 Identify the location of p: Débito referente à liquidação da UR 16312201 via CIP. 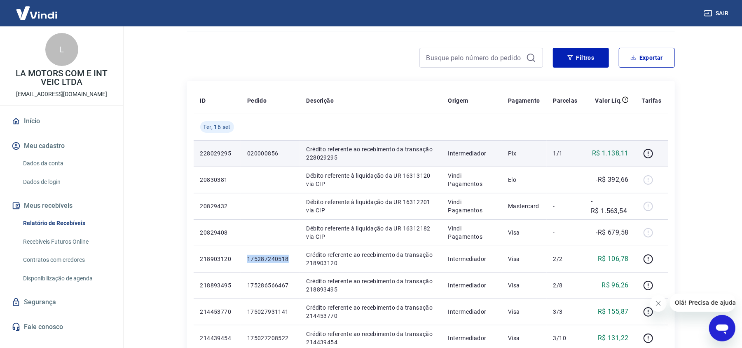
(370, 206).